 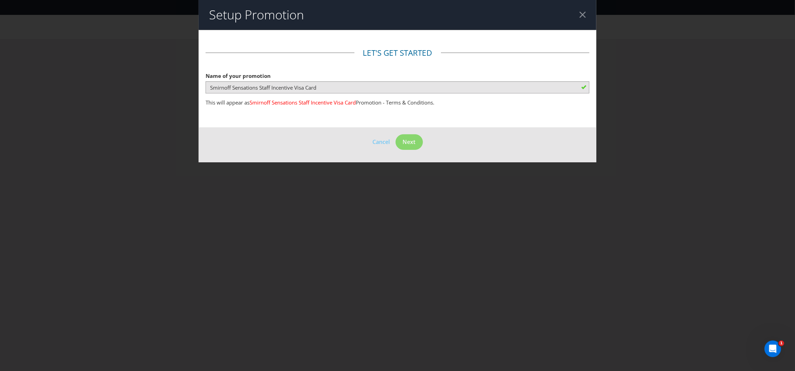 I want to click on span: Cancel, so click(x=382, y=142).